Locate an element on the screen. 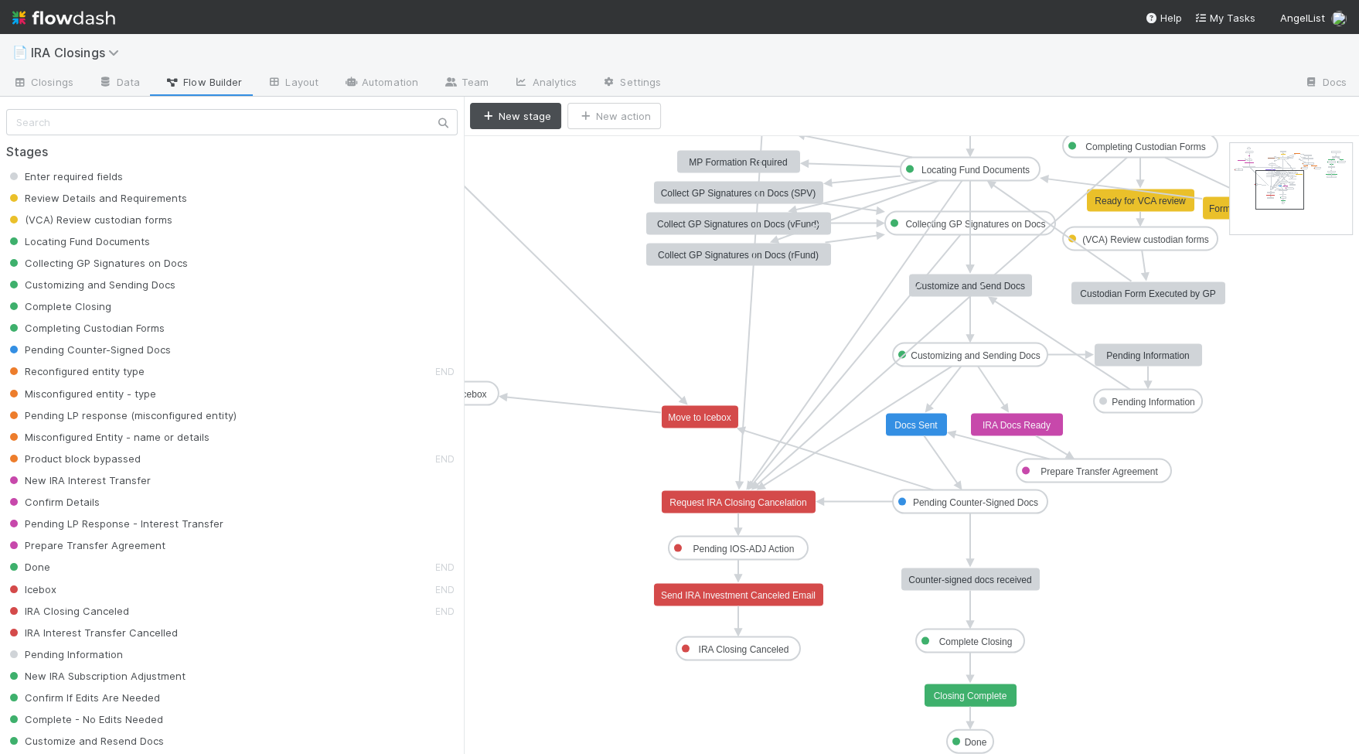 The width and height of the screenshot is (1359, 754). text: Move to Icebox is located at coordinates (699, 417).